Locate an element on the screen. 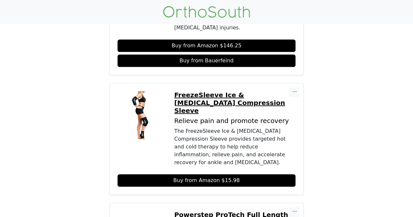 The width and height of the screenshot is (413, 217). a: Buy from Amazon $146.25 is located at coordinates (207, 46).